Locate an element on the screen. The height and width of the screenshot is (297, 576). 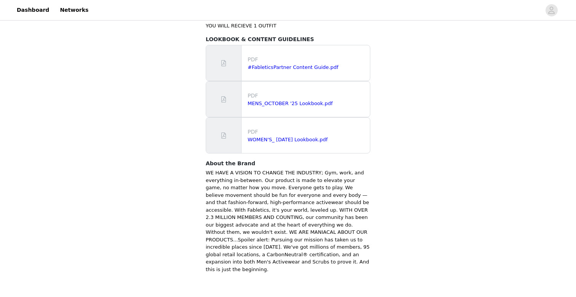
p: YOU WILL RECIEVE 1 OUTFIT is located at coordinates (288, 26).